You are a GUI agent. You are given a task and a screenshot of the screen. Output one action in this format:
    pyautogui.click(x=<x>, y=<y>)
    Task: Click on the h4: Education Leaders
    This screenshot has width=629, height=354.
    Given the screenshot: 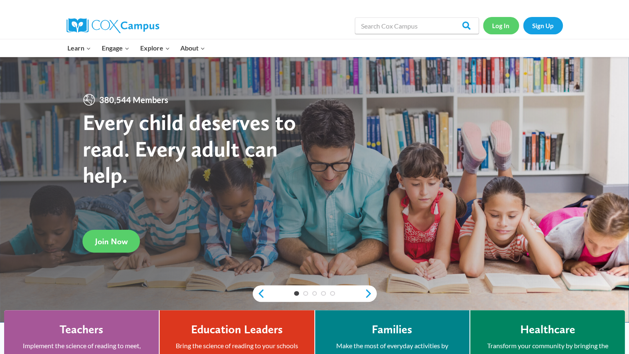 What is the action you would take?
    pyautogui.click(x=237, y=329)
    